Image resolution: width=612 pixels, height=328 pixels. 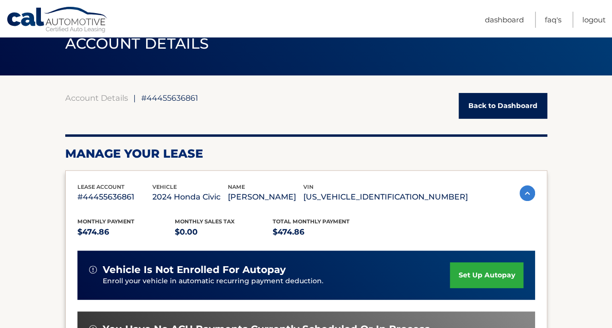 What do you see at coordinates (101, 187) in the screenshot?
I see `span: lease account` at bounding box center [101, 187].